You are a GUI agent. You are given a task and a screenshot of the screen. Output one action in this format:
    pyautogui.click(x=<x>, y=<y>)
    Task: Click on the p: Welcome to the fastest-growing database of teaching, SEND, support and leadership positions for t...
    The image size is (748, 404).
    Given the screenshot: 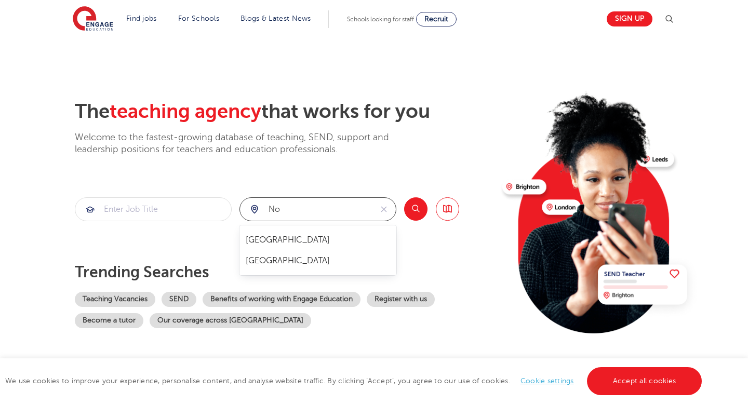 What is the action you would take?
    pyautogui.click(x=246, y=143)
    